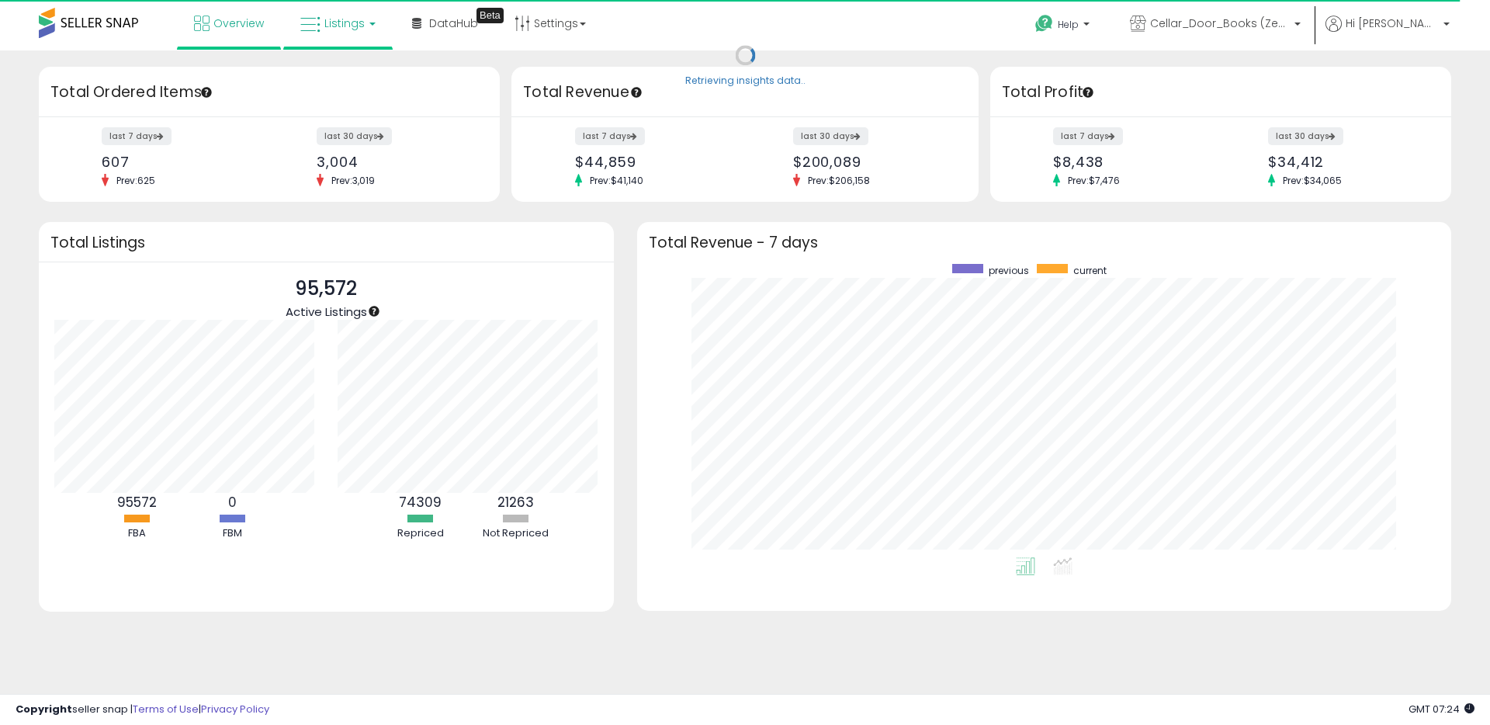 This screenshot has width=1490, height=725. I want to click on p: 95,572, so click(326, 289).